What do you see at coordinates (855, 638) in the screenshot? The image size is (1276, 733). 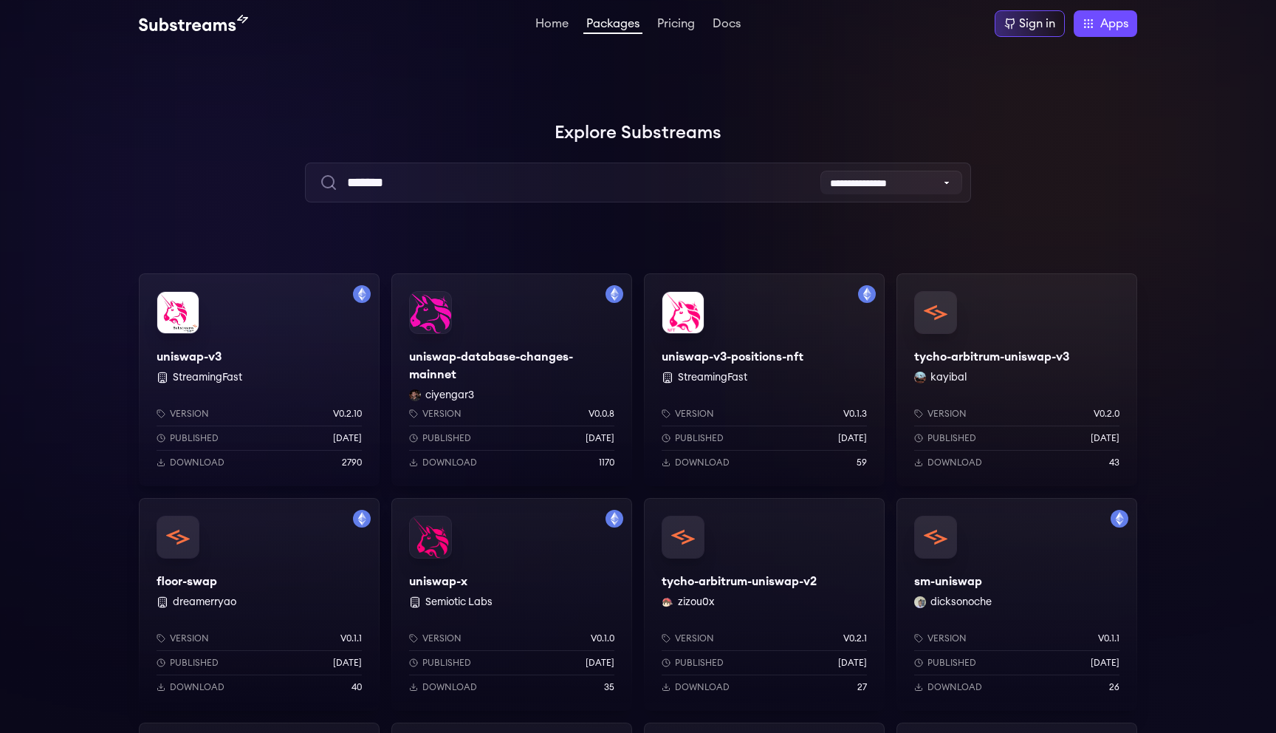 I see `p: v0.2.1` at bounding box center [855, 638].